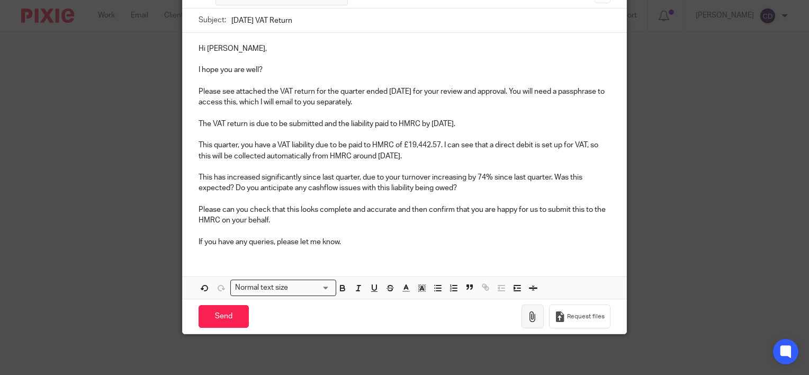  I want to click on label: Subject:, so click(212, 20).